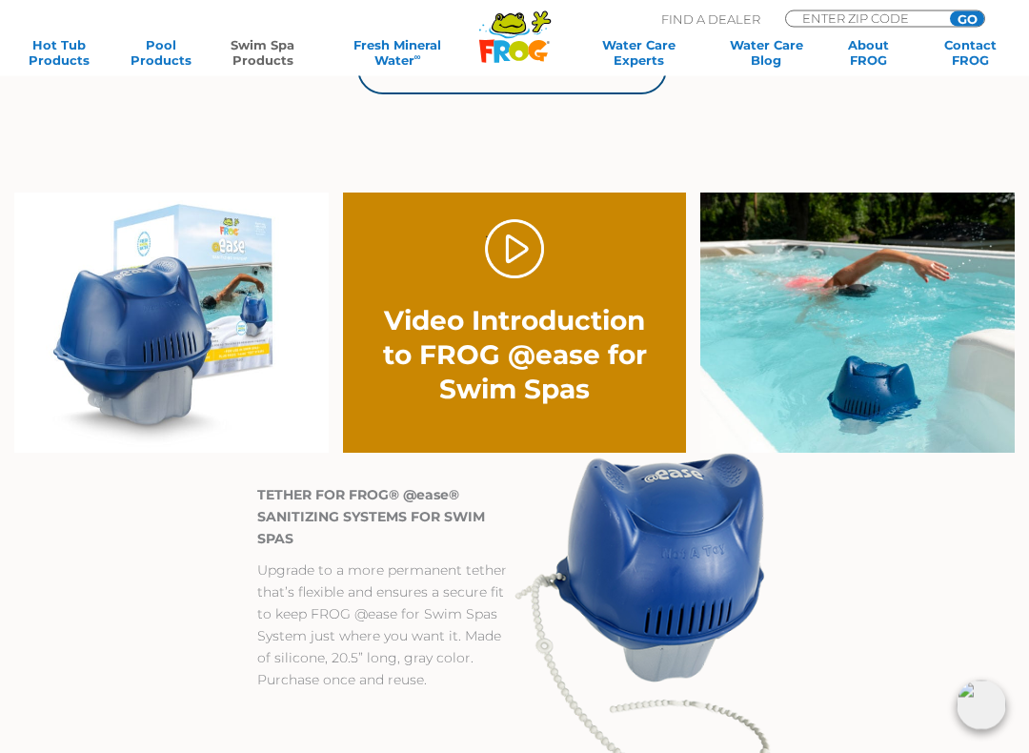 The width and height of the screenshot is (1029, 753). Describe the element at coordinates (711, 19) in the screenshot. I see `p: Find A Dealer` at that location.